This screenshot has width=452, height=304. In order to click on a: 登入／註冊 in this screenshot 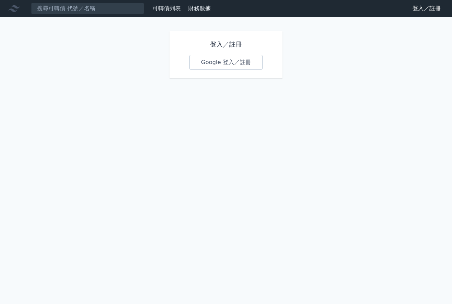, I will do `click(426, 8)`.